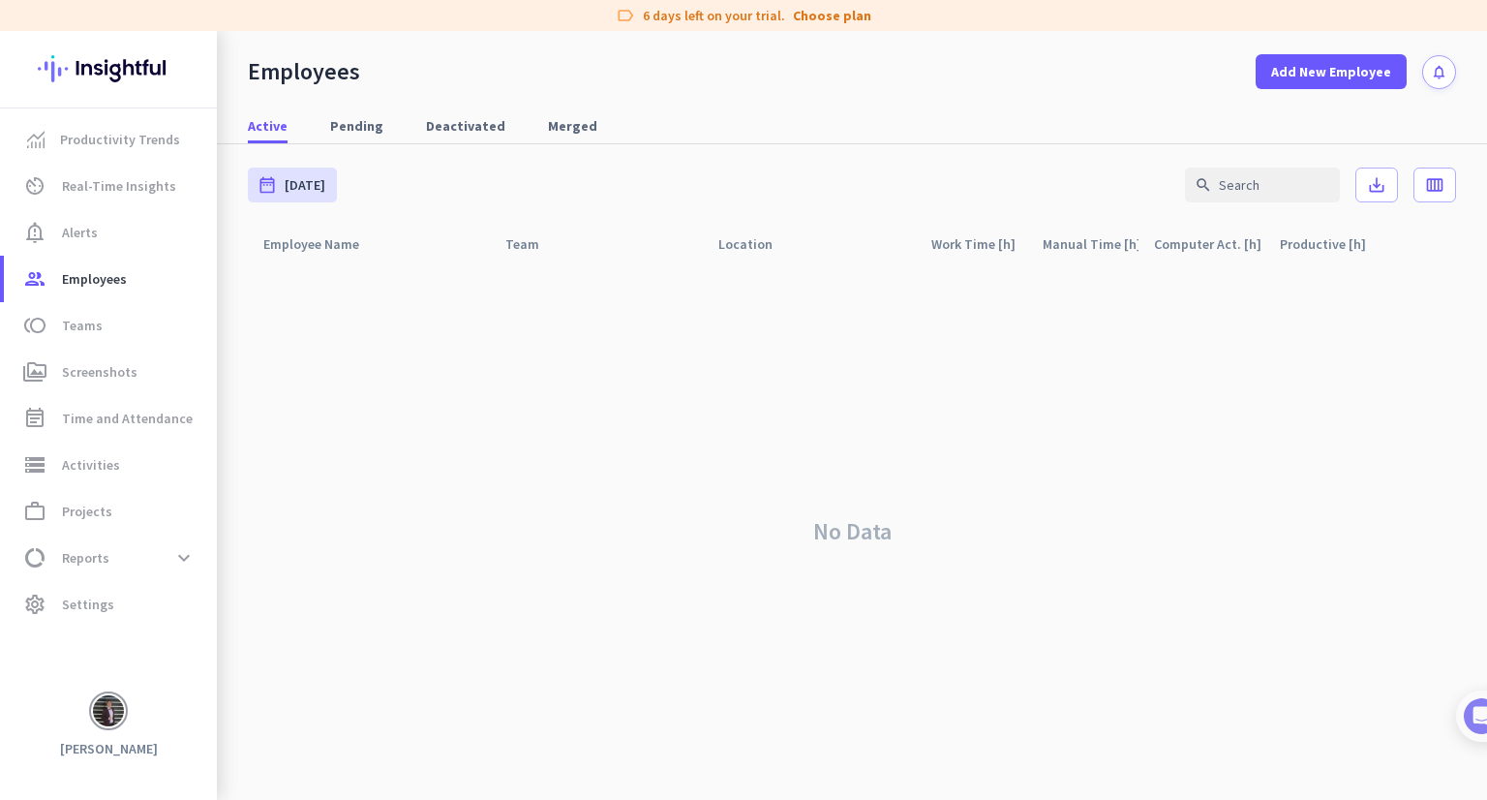 The image size is (1487, 800). Describe the element at coordinates (356, 126) in the screenshot. I see `span: Pending` at that location.